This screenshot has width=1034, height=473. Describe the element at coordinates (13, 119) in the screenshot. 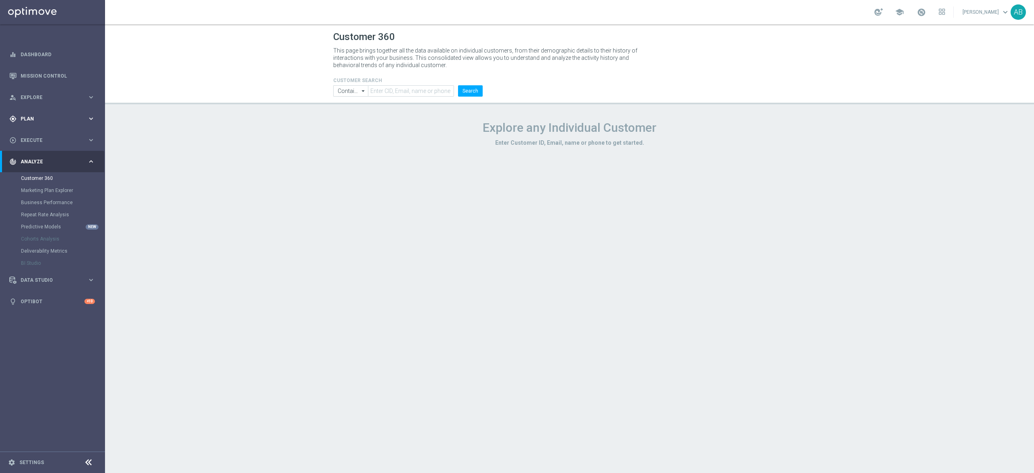

I see `i: gps_fixed` at that location.